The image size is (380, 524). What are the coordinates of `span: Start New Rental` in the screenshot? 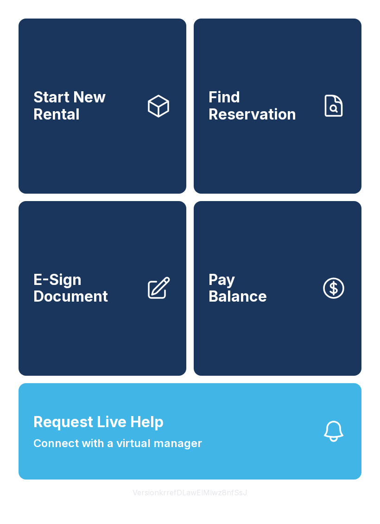 It's located at (86, 106).